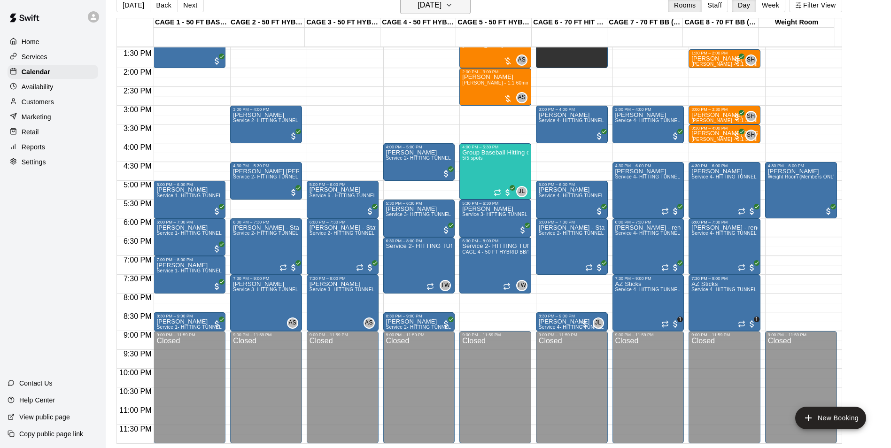 Image resolution: width=891 pixels, height=448 pixels. Describe the element at coordinates (569, 23) in the screenshot. I see `div: CAGE 6 - 70 FT HIT TRAX` at that location.